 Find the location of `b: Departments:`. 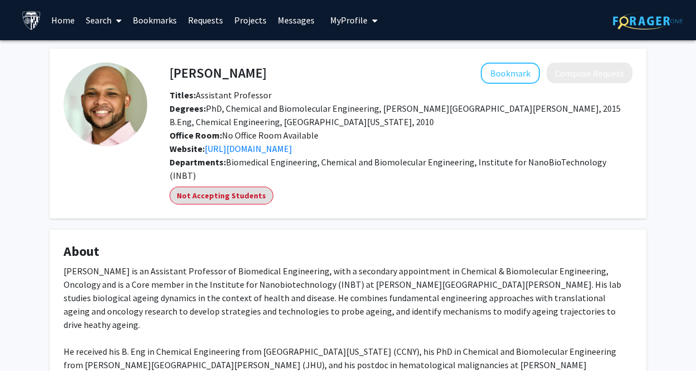

b: Departments: is located at coordinates (198, 162).